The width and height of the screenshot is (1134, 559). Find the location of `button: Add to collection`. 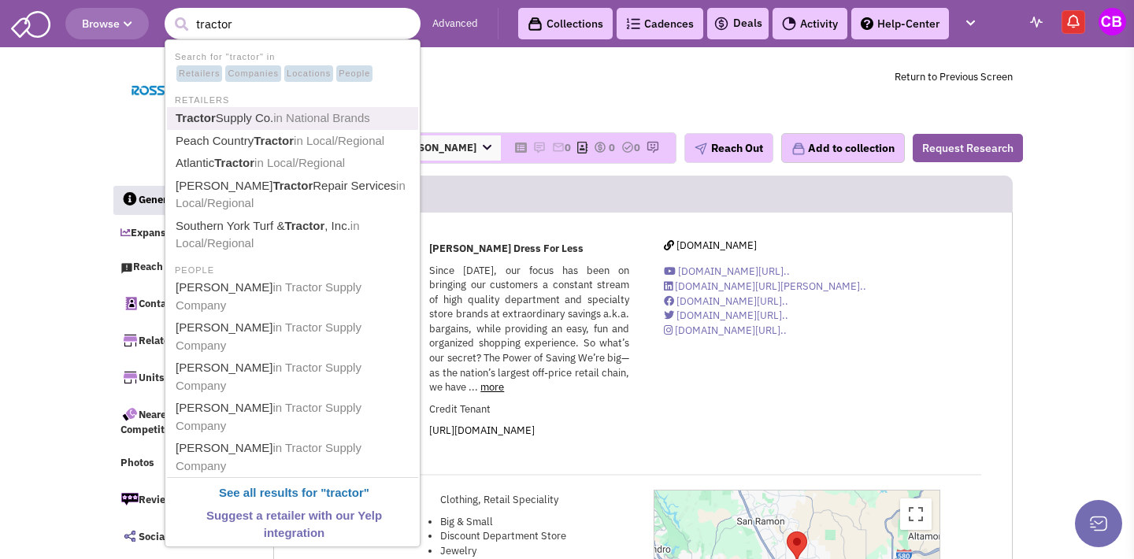

button: Add to collection is located at coordinates (843, 148).